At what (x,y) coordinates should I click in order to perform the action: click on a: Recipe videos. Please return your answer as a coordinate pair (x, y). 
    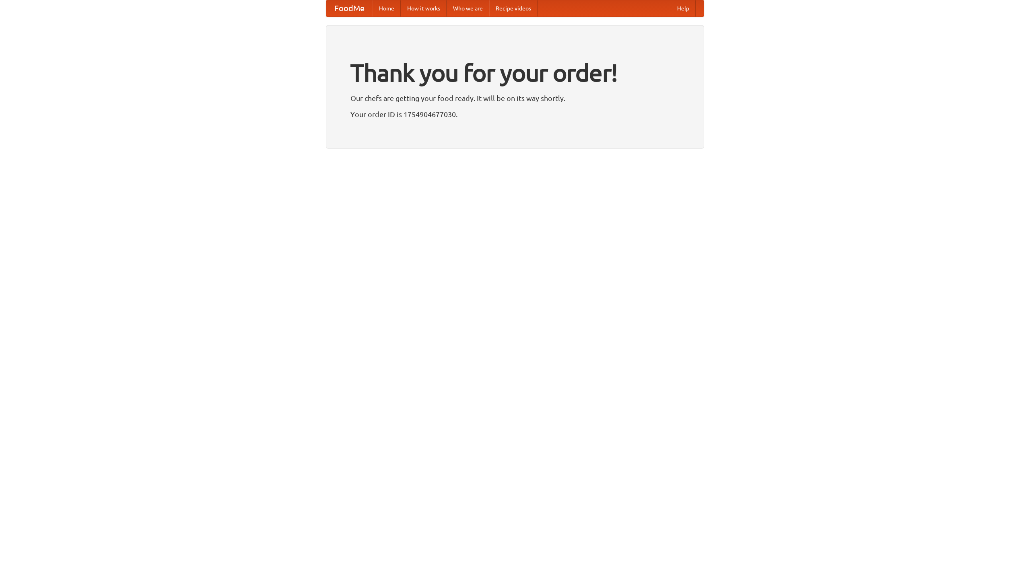
    Looking at the image, I should click on (513, 8).